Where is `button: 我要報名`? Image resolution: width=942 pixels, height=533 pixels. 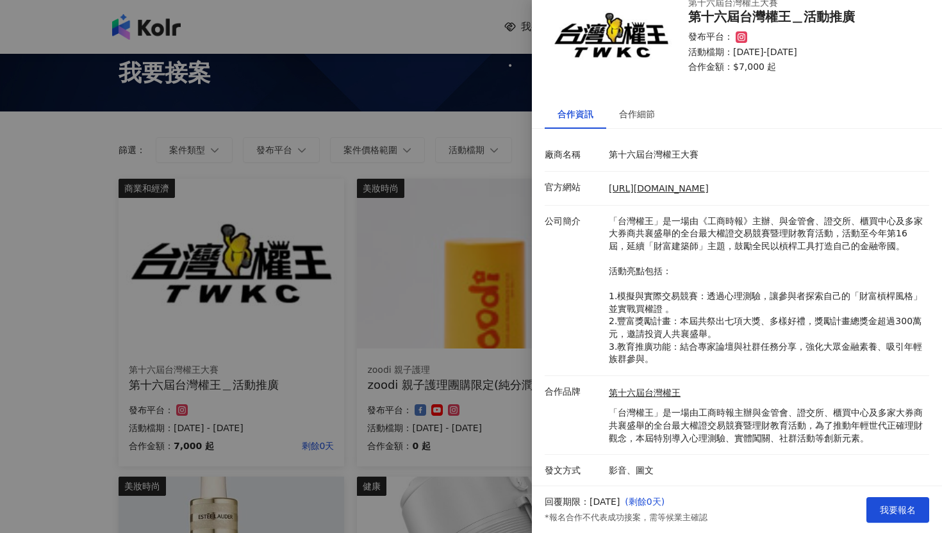 button: 我要報名 is located at coordinates (898, 510).